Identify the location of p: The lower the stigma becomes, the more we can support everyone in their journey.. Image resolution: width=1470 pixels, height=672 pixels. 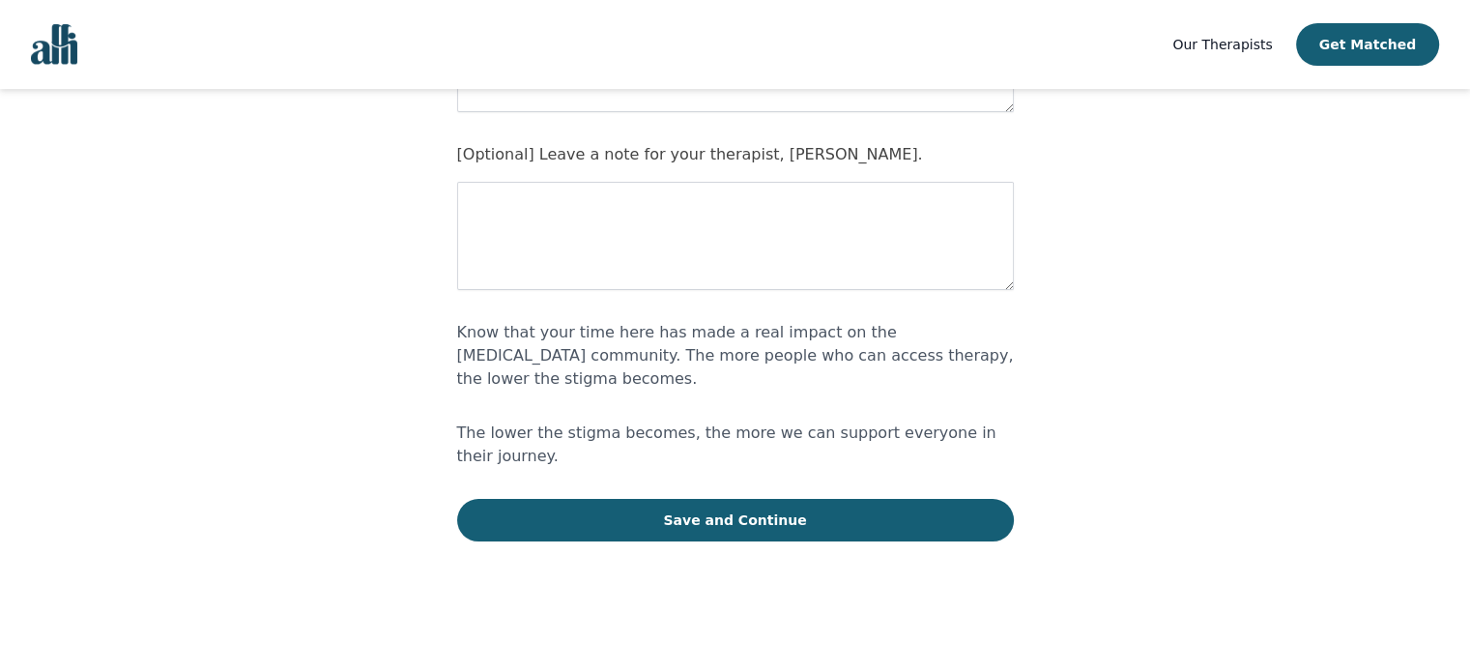
(736, 445).